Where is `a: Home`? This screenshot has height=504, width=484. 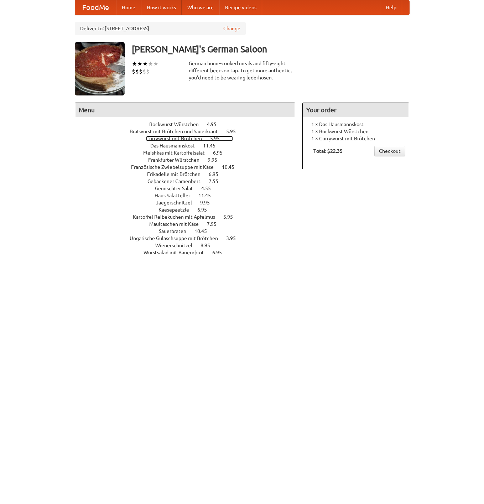 a: Home is located at coordinates (129, 7).